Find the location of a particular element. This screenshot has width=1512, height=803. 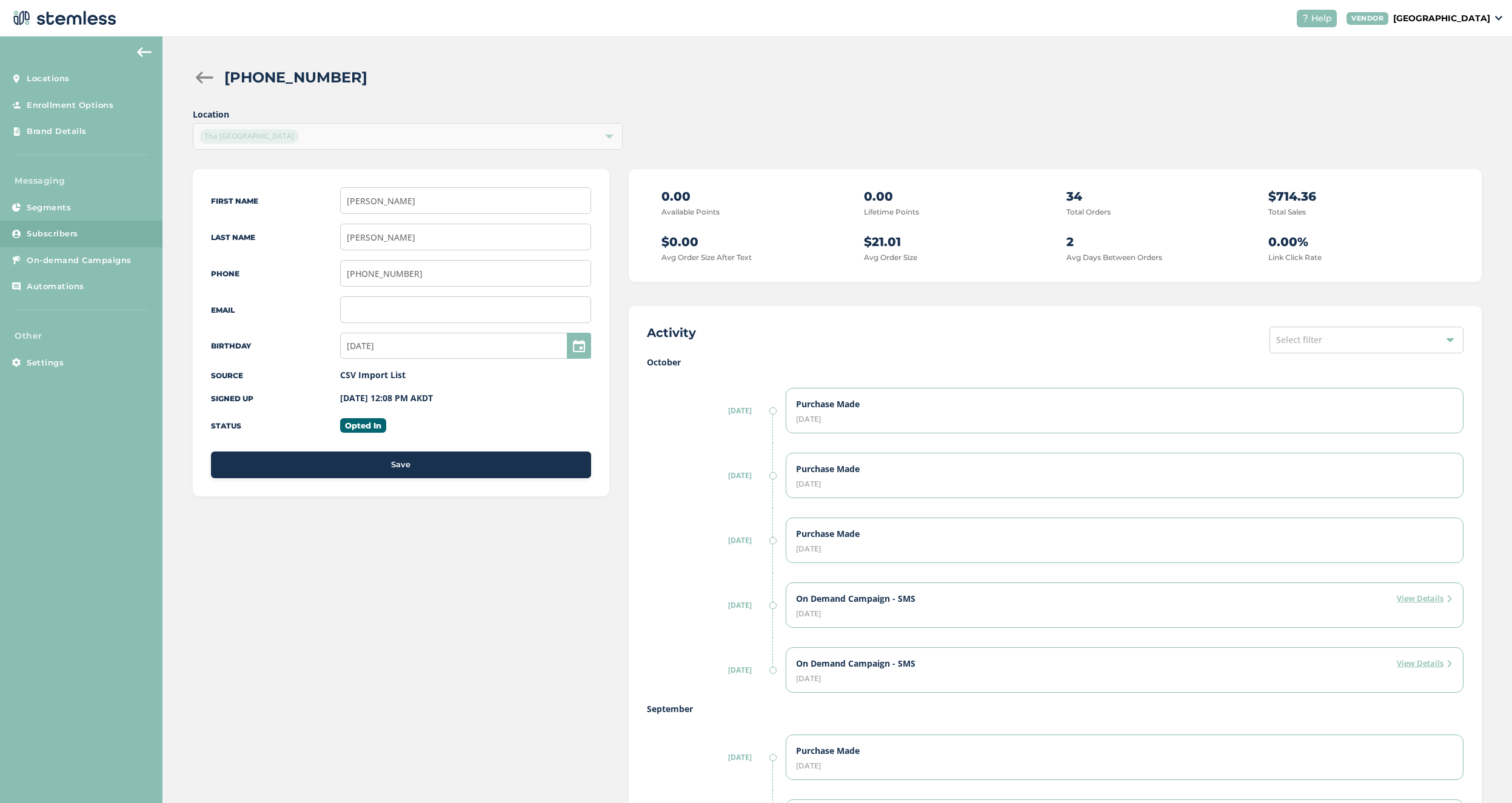

label: Email is located at coordinates (223, 310).